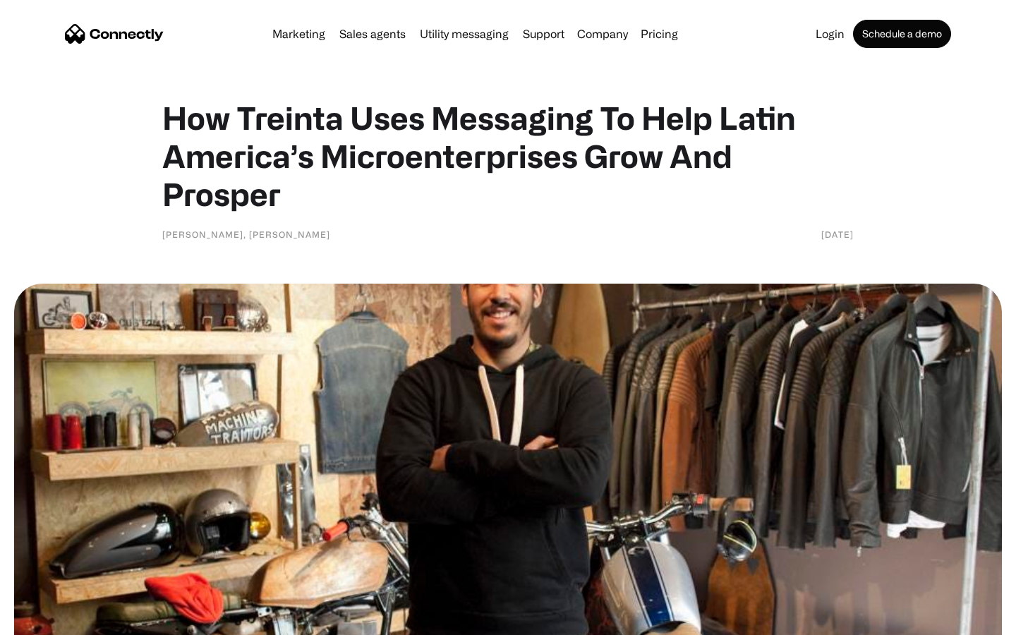  What do you see at coordinates (372, 34) in the screenshot?
I see `a: Sales agents` at bounding box center [372, 34].